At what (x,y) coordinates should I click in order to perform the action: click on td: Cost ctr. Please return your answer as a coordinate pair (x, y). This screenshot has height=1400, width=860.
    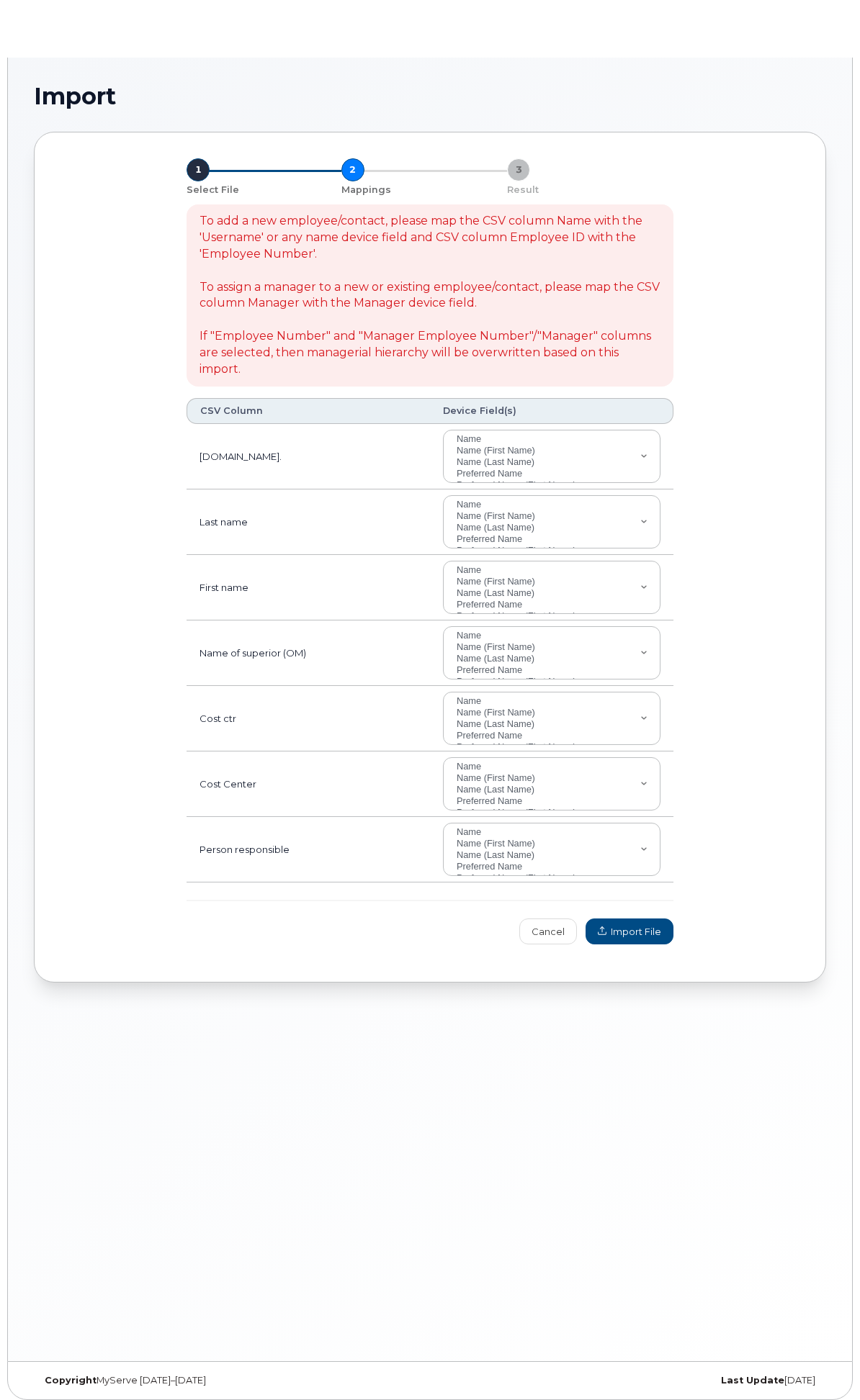
    Looking at the image, I should click on (309, 718).